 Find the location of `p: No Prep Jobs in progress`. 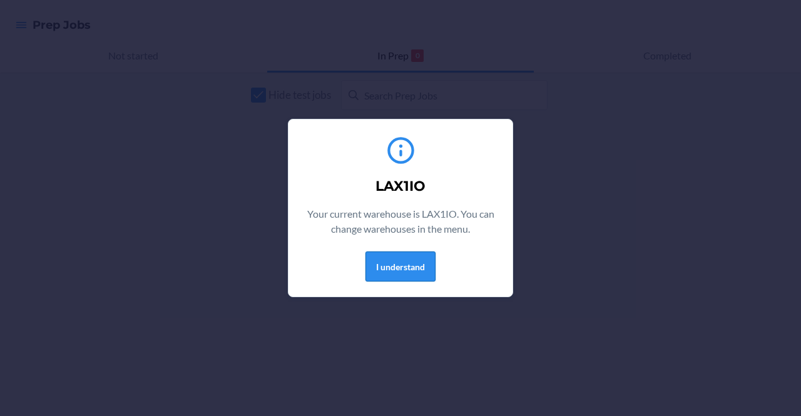

p: No Prep Jobs in progress is located at coordinates (400, 145).